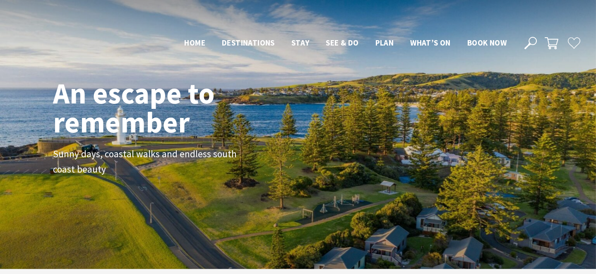 This screenshot has width=596, height=274. I want to click on h1: An escape to remember, so click(167, 108).